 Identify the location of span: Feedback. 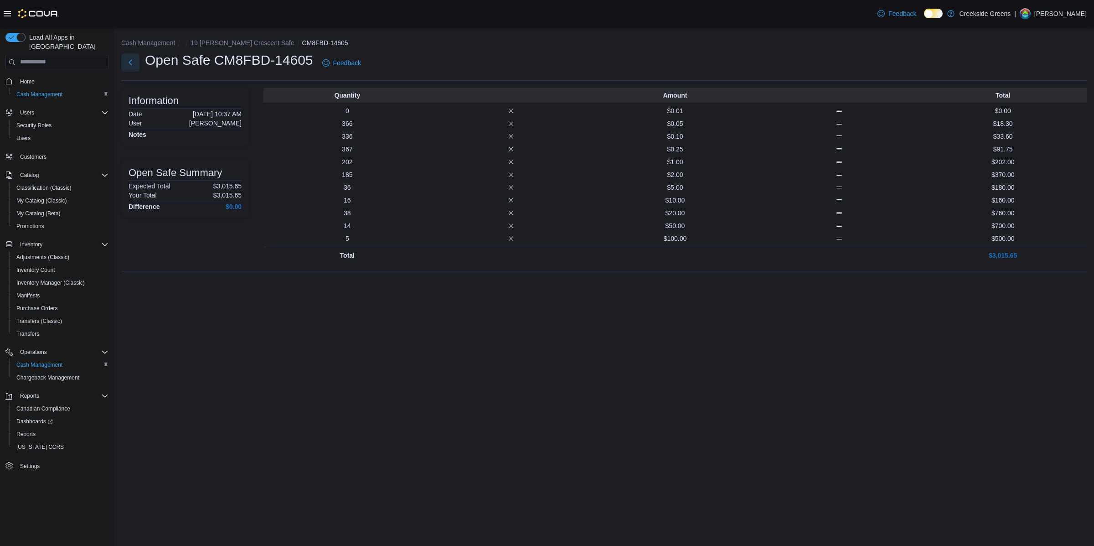
(347, 63).